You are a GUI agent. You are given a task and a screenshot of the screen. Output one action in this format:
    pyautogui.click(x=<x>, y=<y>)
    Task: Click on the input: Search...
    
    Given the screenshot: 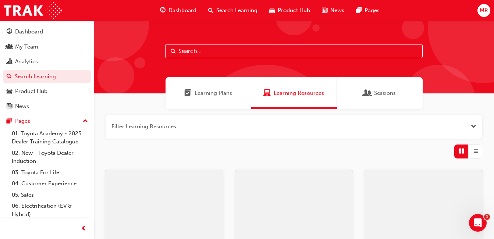 What is the action you would take?
    pyautogui.click(x=294, y=51)
    